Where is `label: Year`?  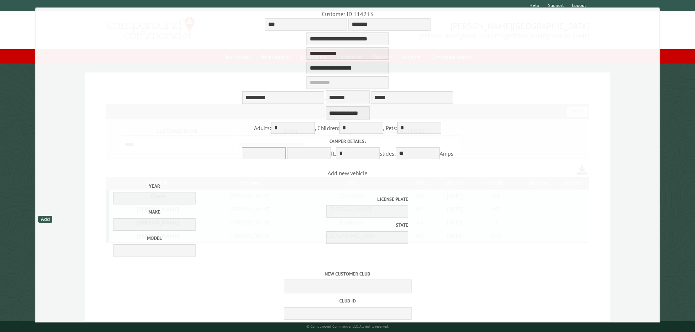
label: Year is located at coordinates (154, 186).